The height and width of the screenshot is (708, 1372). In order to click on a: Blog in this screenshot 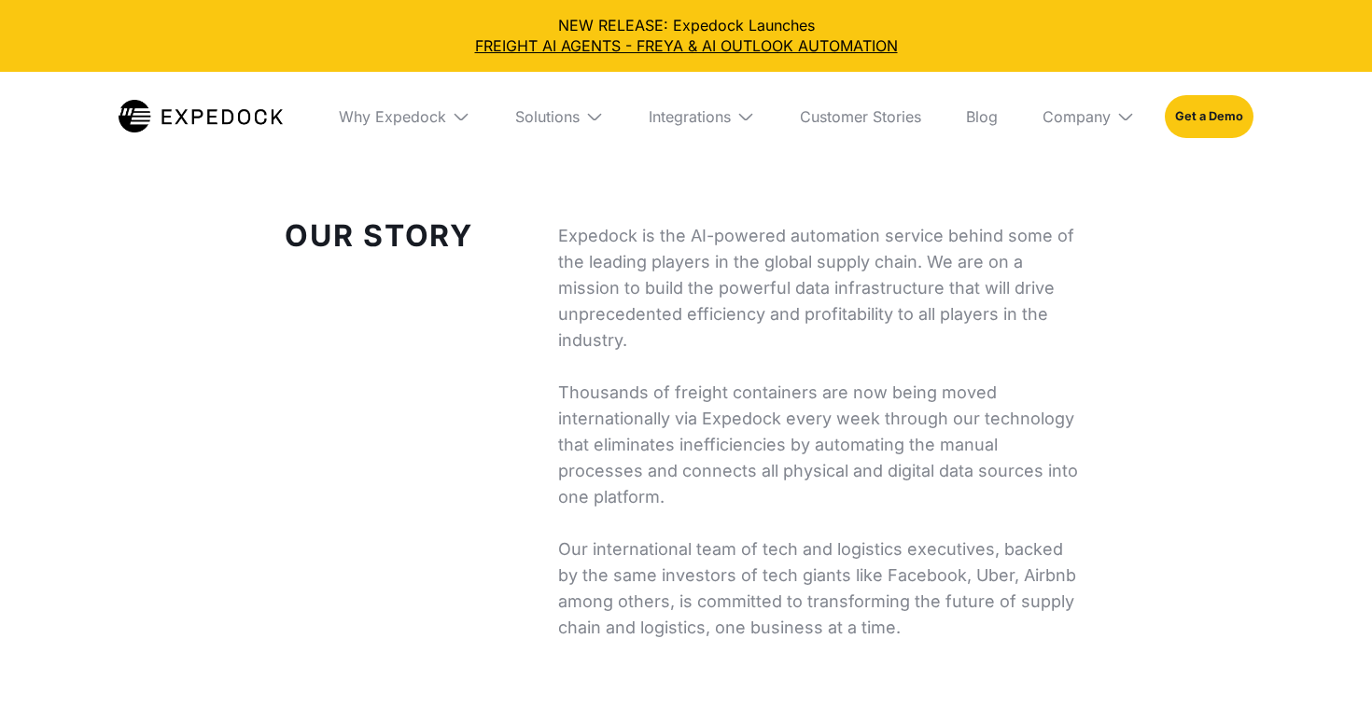, I will do `click(982, 117)`.